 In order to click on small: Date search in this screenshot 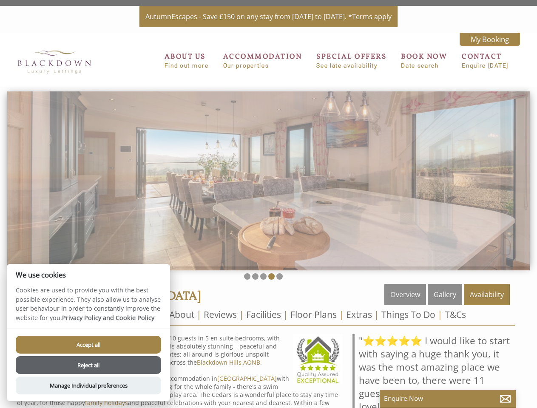, I will do `click(424, 65)`.